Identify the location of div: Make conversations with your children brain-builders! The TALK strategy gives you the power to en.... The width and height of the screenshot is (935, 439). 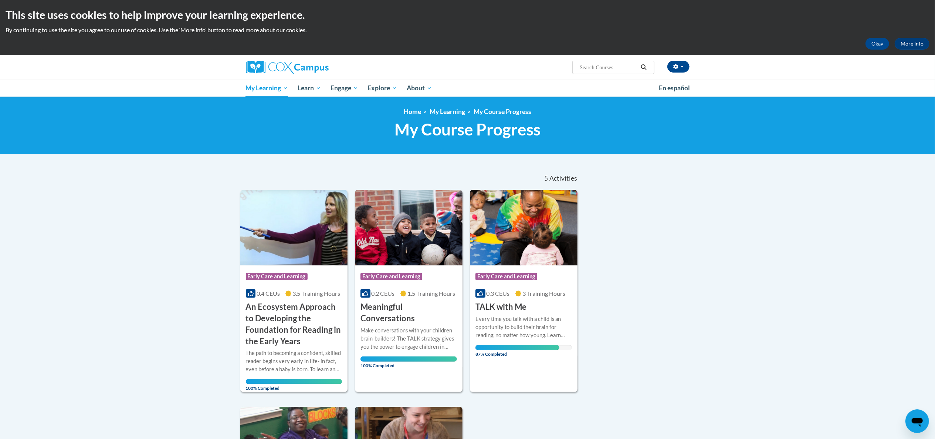
(409, 338).